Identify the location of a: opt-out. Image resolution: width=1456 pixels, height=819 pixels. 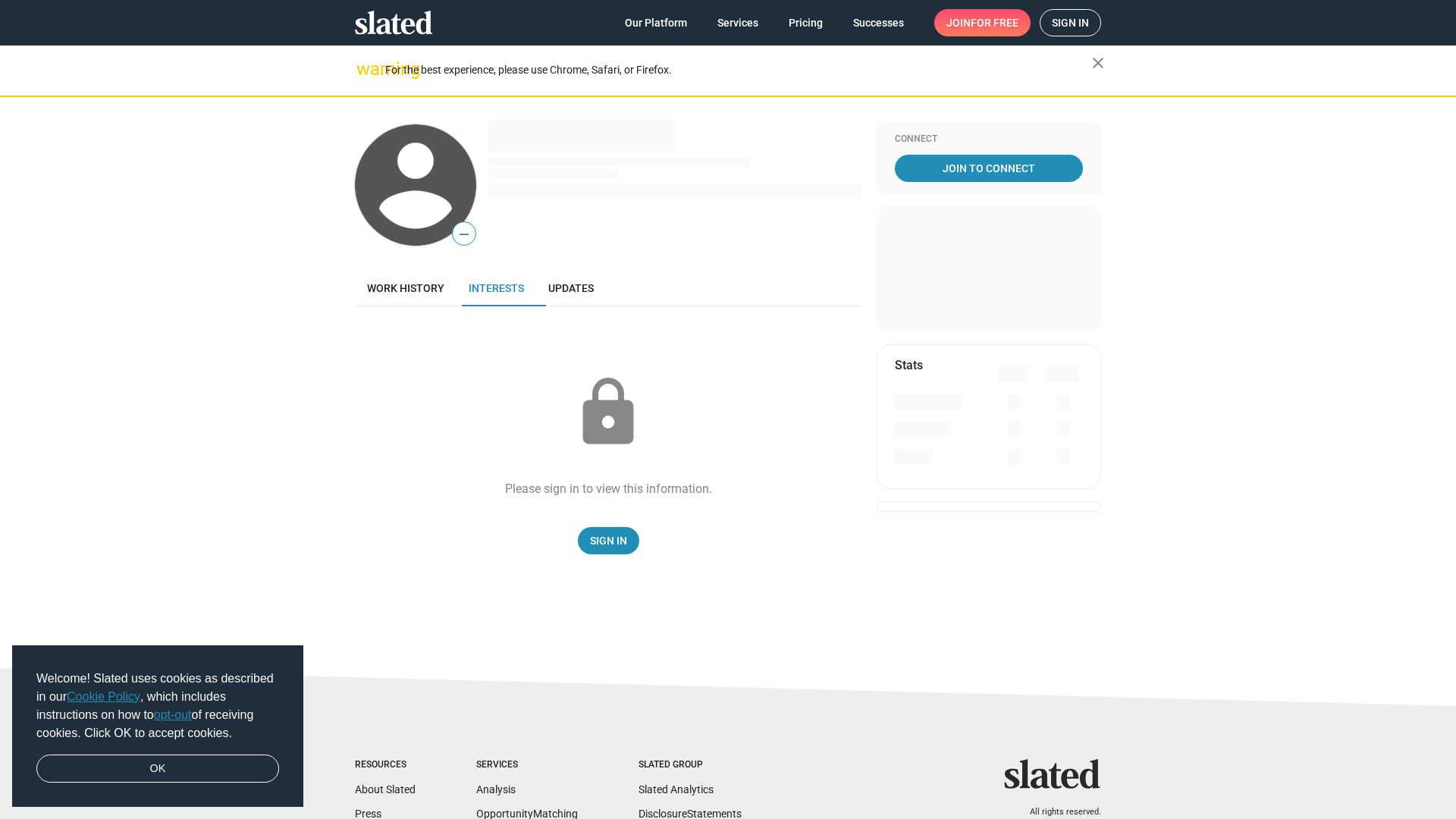
(173, 714).